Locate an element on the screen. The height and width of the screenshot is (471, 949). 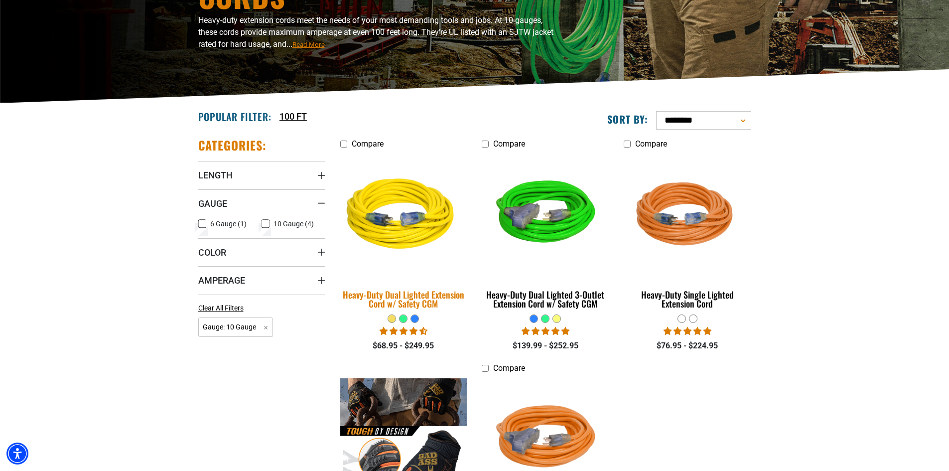
span: 5.00 stars is located at coordinates (688, 331).